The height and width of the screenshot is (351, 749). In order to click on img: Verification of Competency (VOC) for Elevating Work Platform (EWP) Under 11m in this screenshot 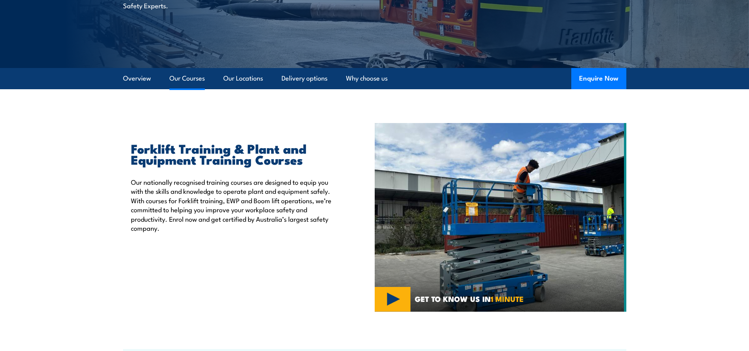, I will do `click(501, 218)`.